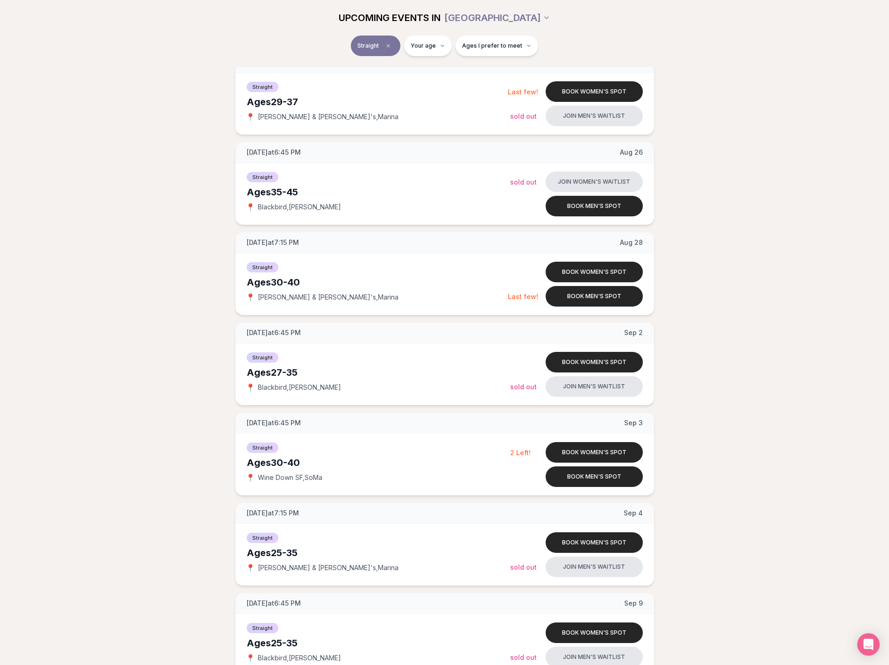  Describe the element at coordinates (631, 243) in the screenshot. I see `span: Aug 28` at that location.